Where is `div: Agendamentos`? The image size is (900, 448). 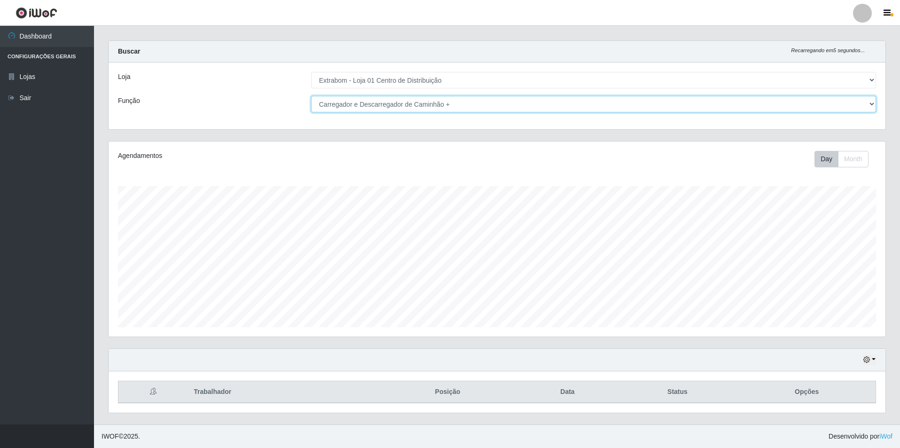 div: Agendamentos is located at coordinates (272, 156).